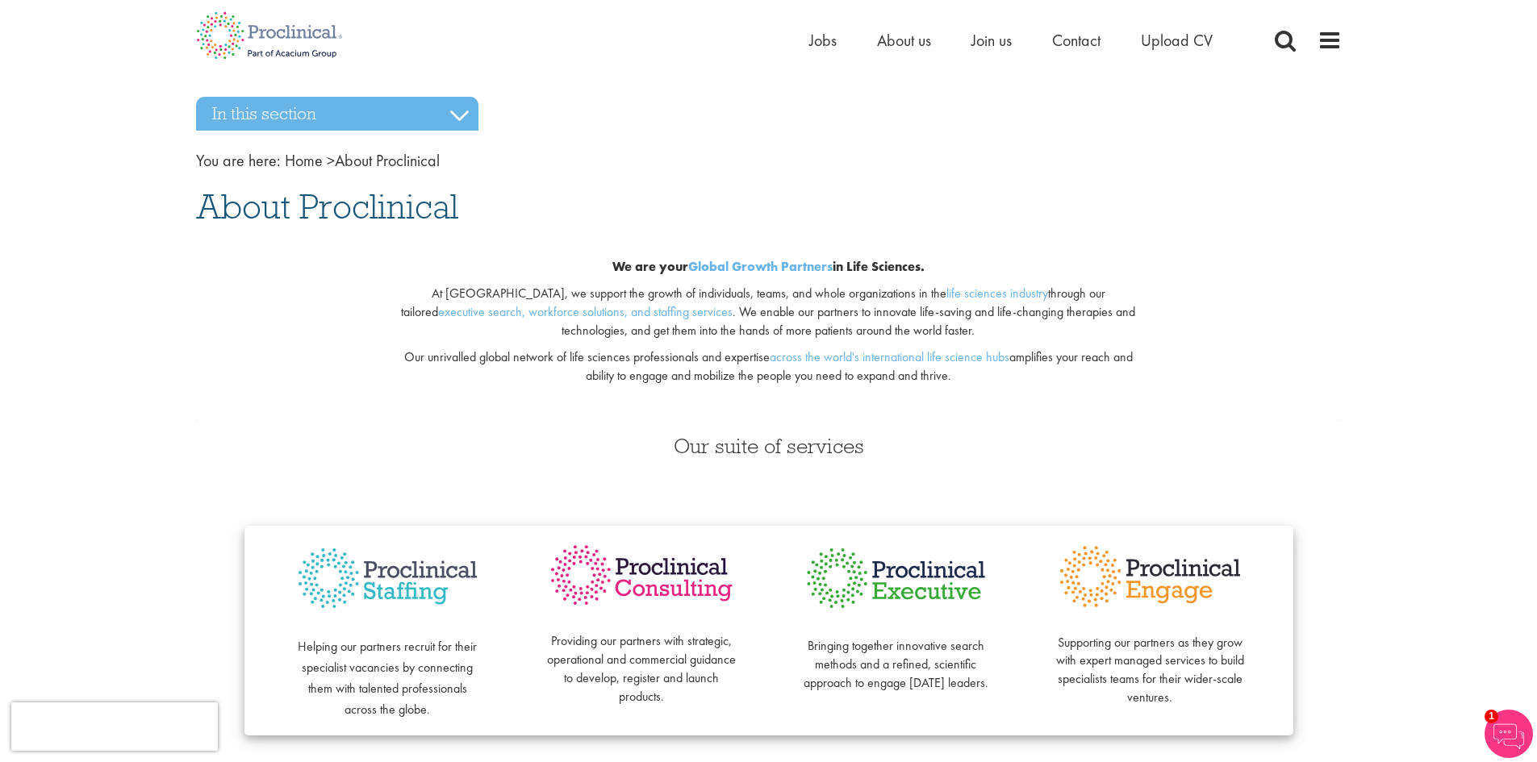  Describe the element at coordinates (387, 678) in the screenshot. I see `span: Helping our partners recruit for their specialist vacancies by connecting them with talented prof...` at that location.